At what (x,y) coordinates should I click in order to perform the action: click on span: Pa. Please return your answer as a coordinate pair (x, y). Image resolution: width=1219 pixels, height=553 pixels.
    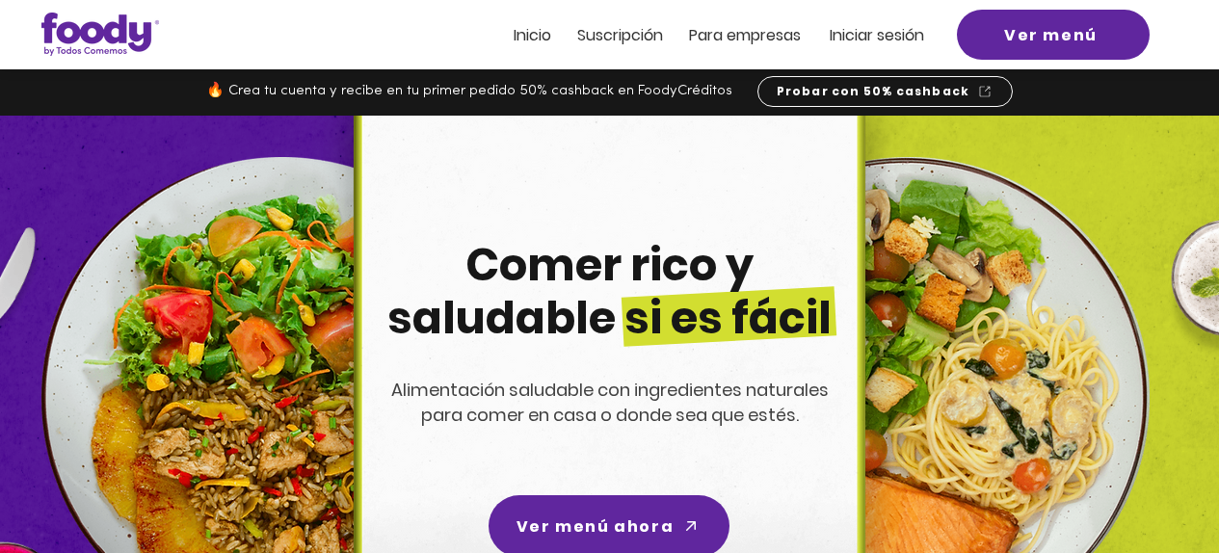
    Looking at the image, I should click on (698, 35).